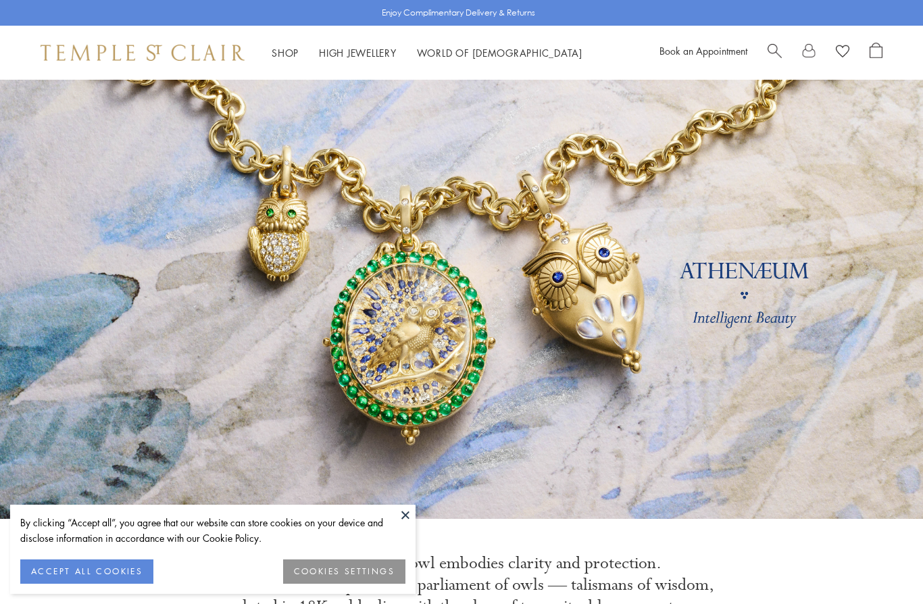  Describe the element at coordinates (842, 53) in the screenshot. I see `a: View Wishlist` at that location.